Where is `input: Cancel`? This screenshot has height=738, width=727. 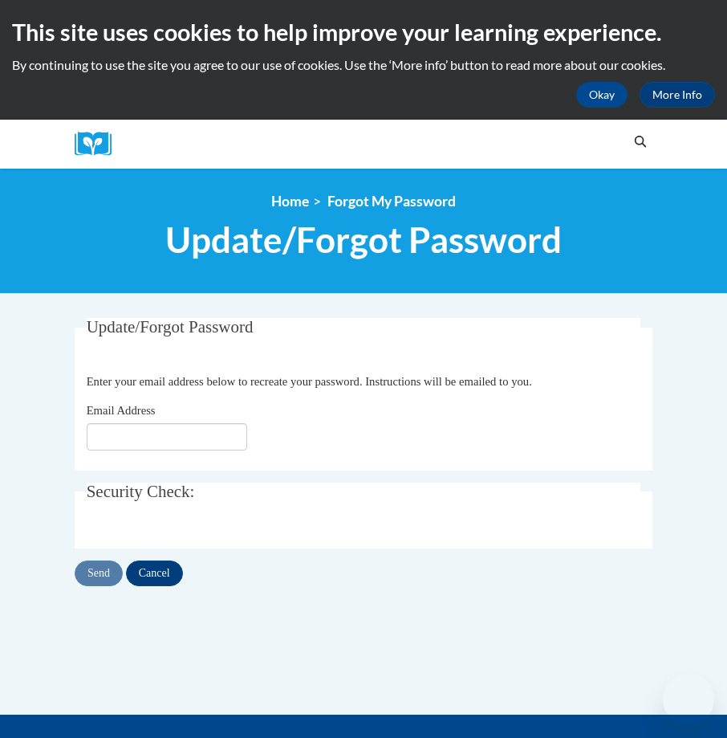
input: Cancel is located at coordinates (154, 573).